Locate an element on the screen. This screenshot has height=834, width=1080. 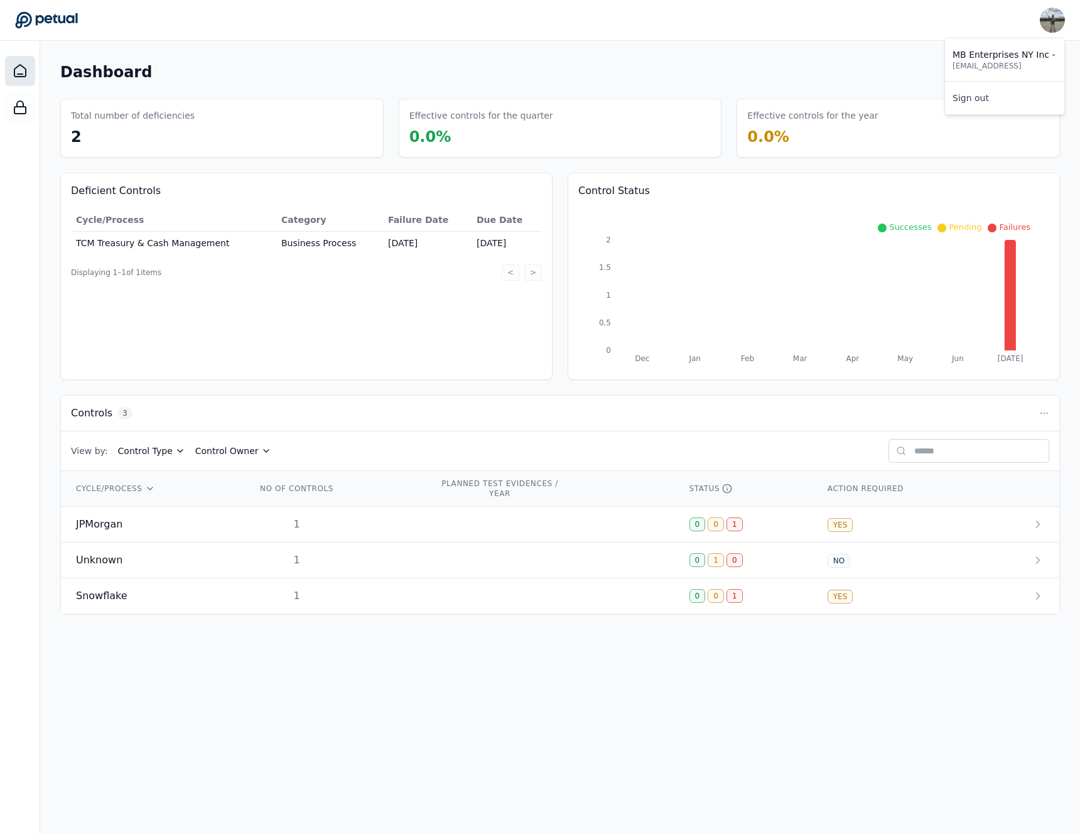
tspan: Dec is located at coordinates (642, 358).